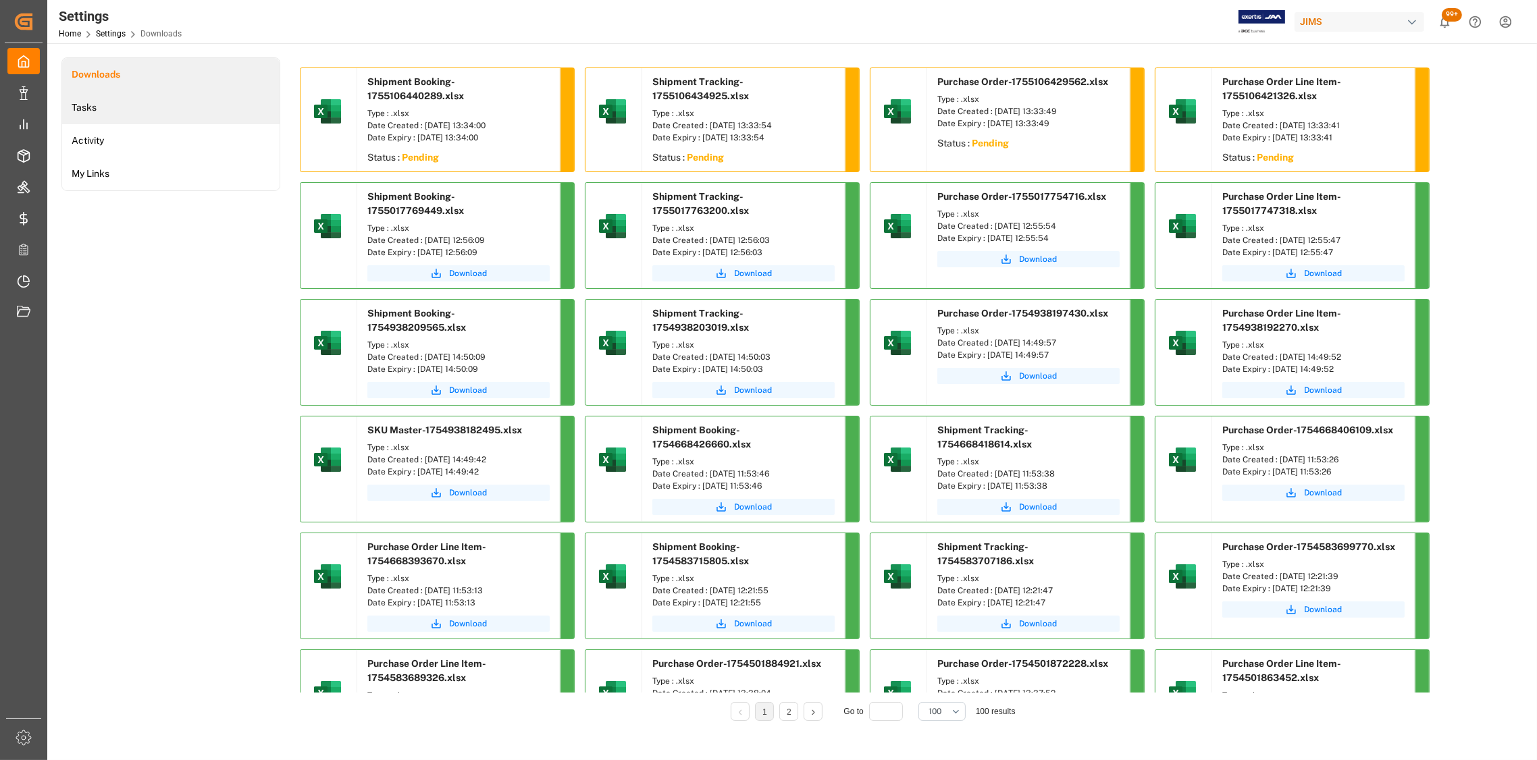 Image resolution: width=1537 pixels, height=760 pixels. I want to click on span: Purchase Order Line Item-1754938192270.xlsx, so click(1281, 320).